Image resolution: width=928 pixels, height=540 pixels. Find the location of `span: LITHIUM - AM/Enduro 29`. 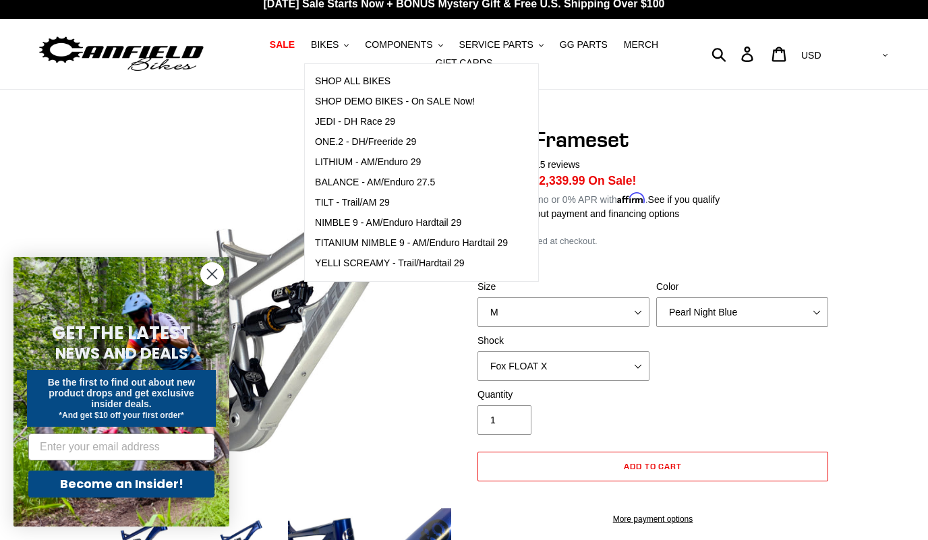

span: LITHIUM - AM/Enduro 29 is located at coordinates (367, 162).